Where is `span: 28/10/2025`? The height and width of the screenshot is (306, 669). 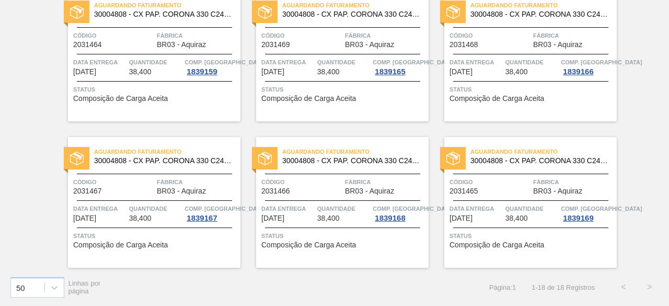
span: 28/10/2025 is located at coordinates (461, 218).